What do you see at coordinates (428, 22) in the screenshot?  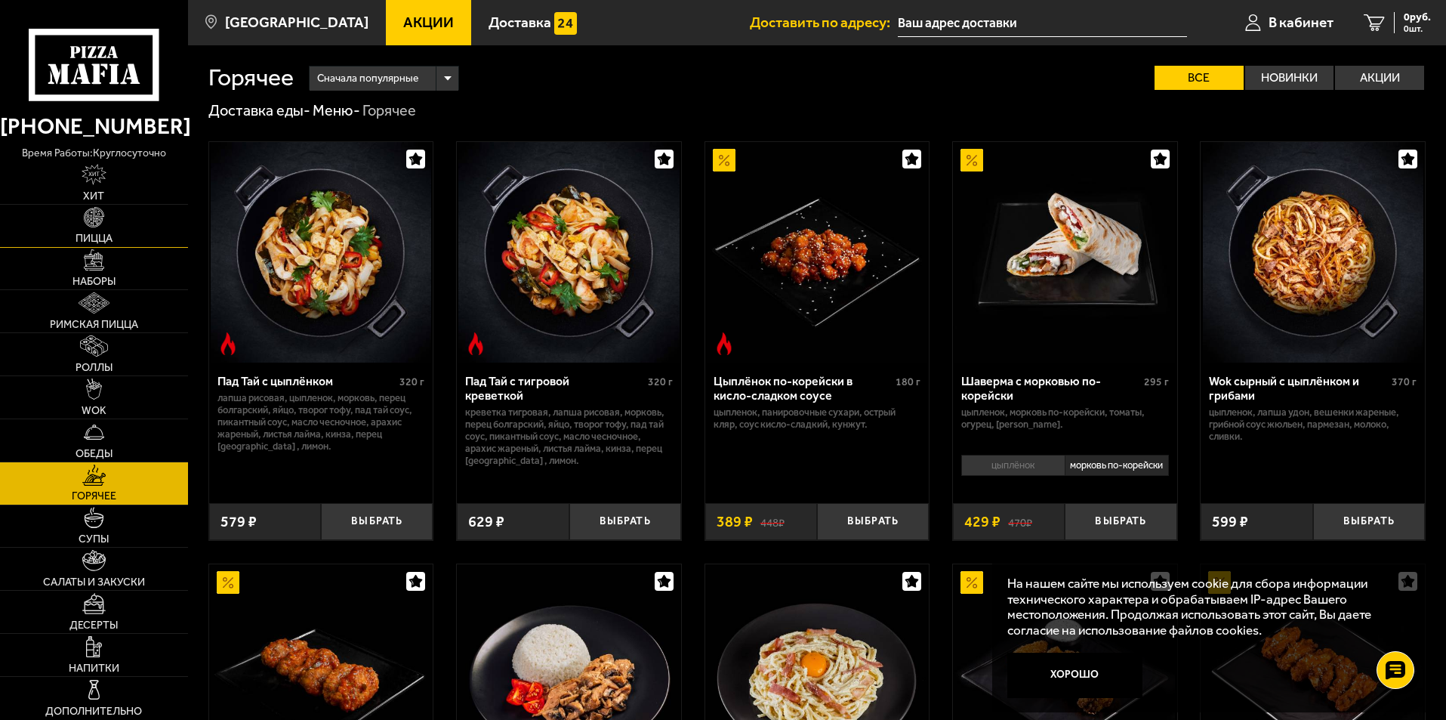 I see `span: Акции` at bounding box center [428, 22].